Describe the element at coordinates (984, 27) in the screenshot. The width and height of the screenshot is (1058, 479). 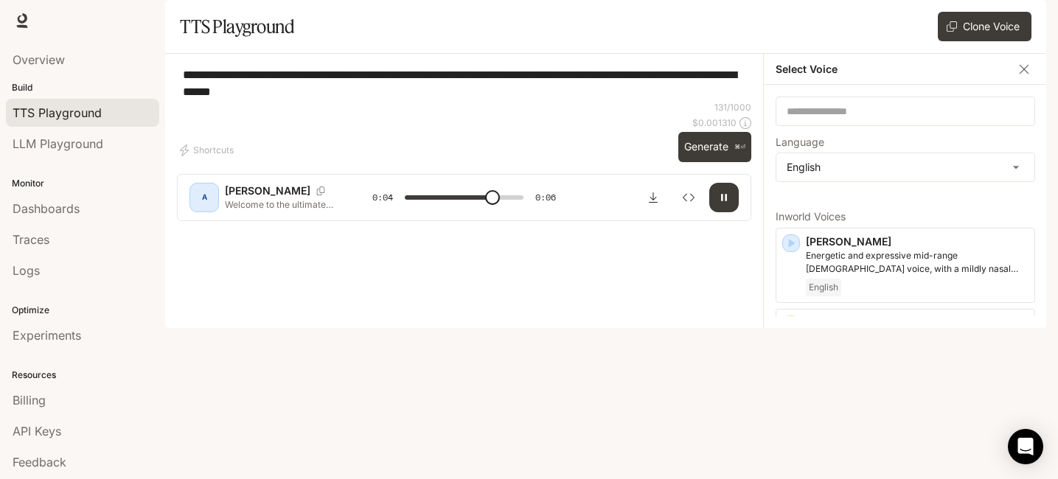
I see `button: Clone Voice` at that location.